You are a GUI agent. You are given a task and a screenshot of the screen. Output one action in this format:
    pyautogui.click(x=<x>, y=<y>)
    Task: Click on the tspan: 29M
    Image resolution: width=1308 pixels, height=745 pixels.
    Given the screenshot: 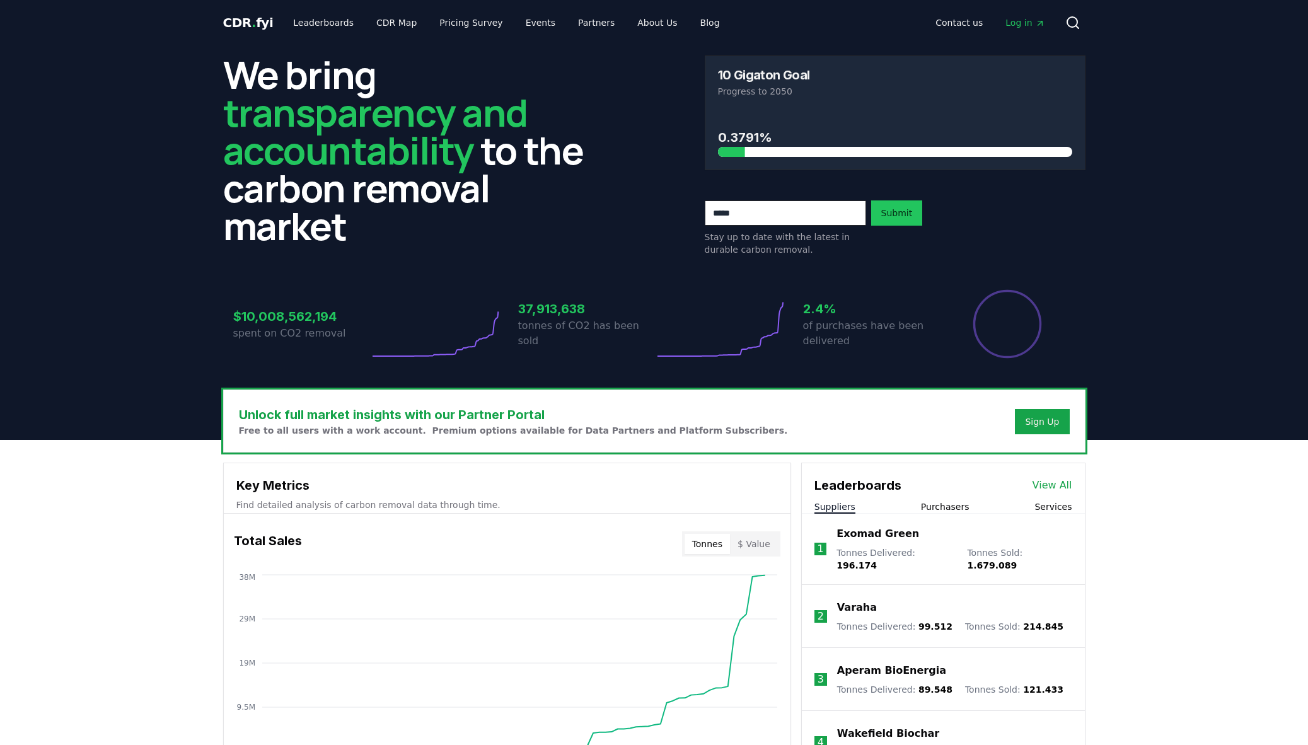 What is the action you would take?
    pyautogui.click(x=247, y=619)
    